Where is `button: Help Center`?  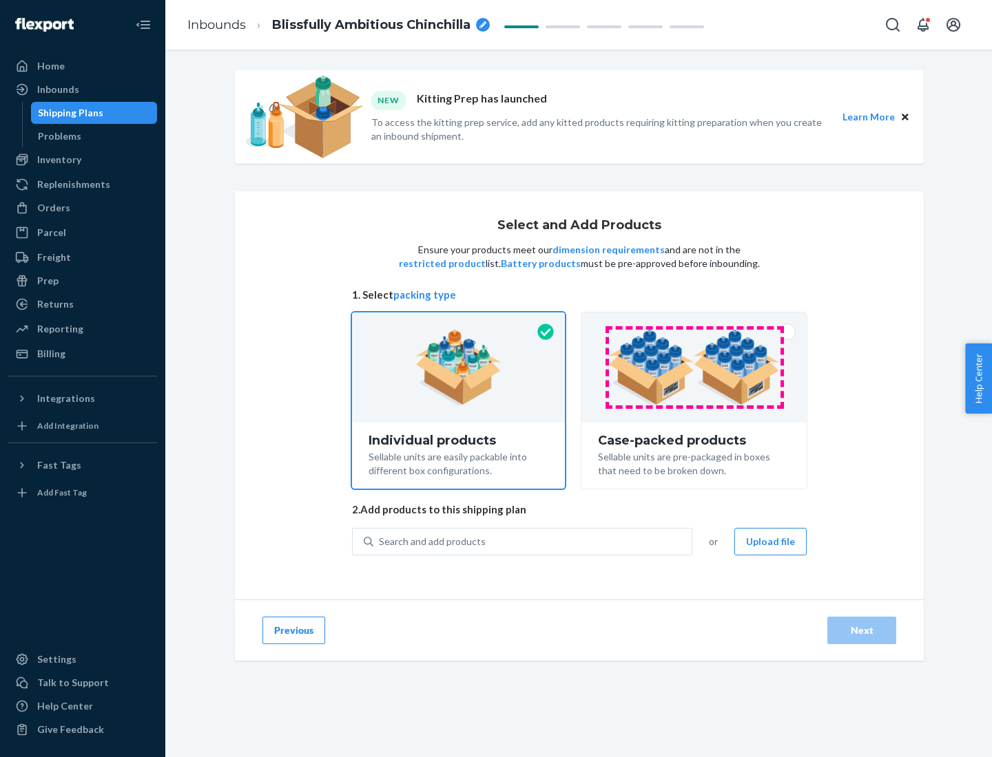 button: Help Center is located at coordinates (978, 379).